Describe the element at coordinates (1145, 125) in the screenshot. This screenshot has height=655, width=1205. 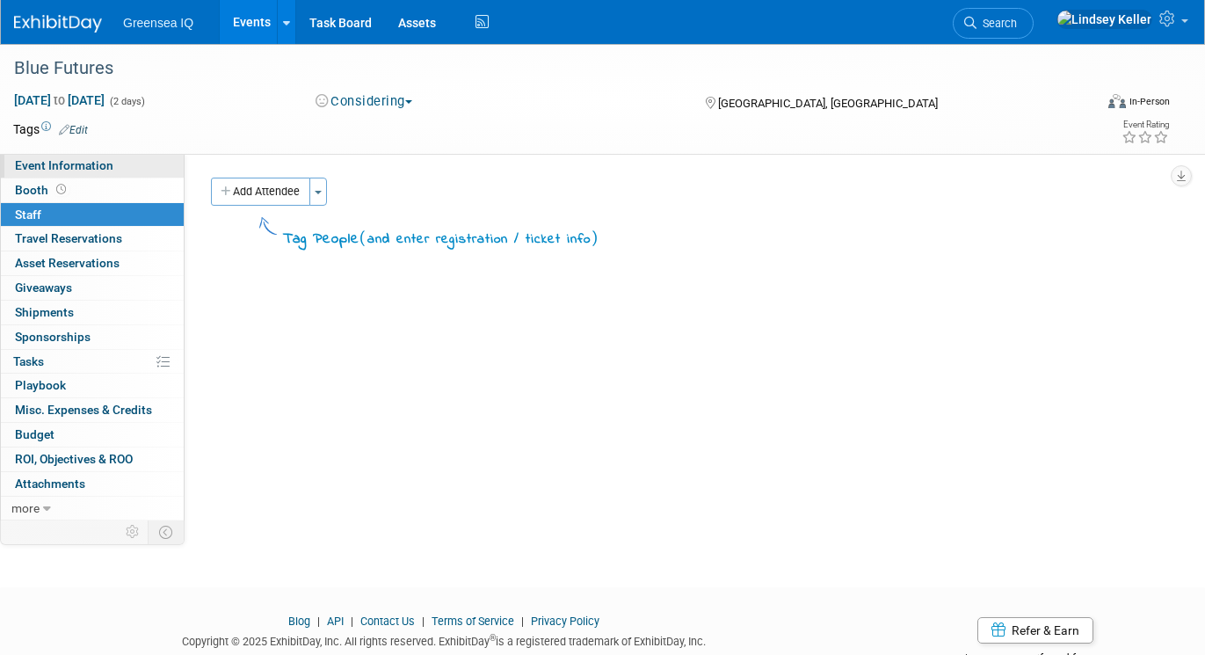
I see `div: Event Rating` at that location.